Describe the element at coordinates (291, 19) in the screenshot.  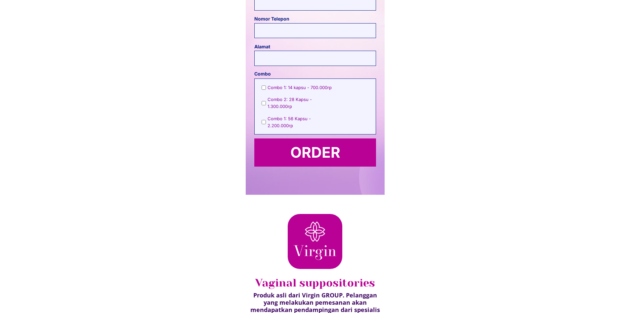
I see `p: Nomor Telepon` at that location.